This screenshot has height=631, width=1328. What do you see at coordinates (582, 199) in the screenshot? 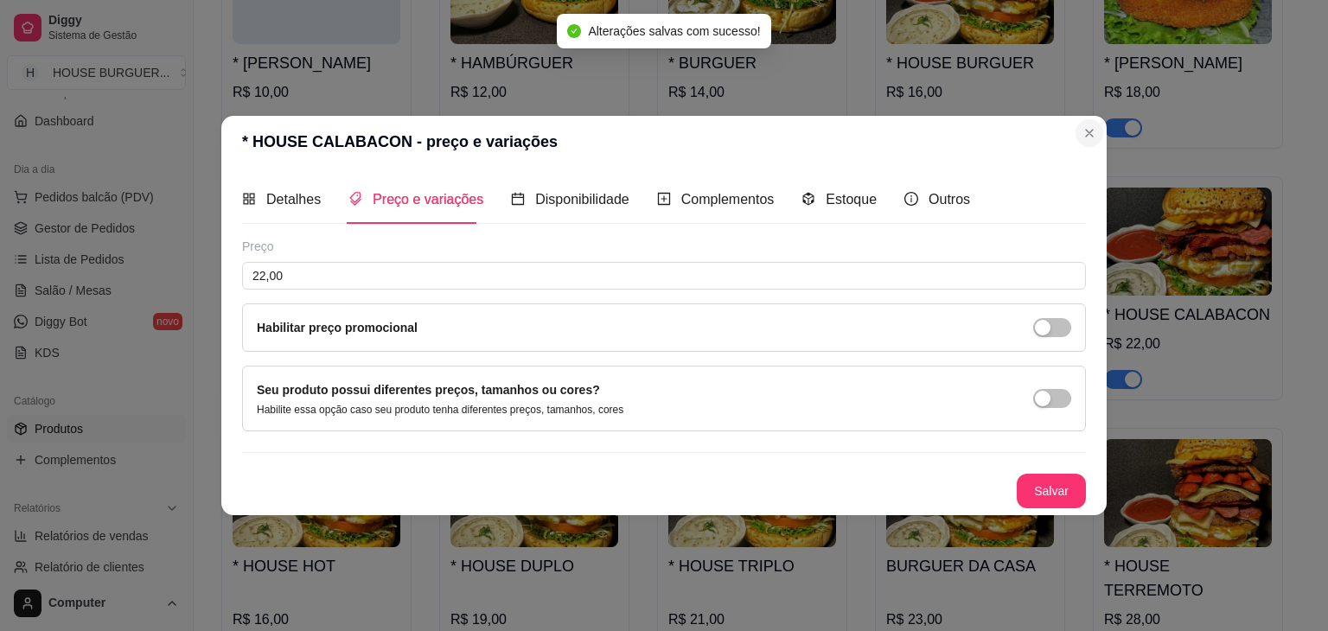
I see `span: Disponibilidade` at bounding box center [582, 199].